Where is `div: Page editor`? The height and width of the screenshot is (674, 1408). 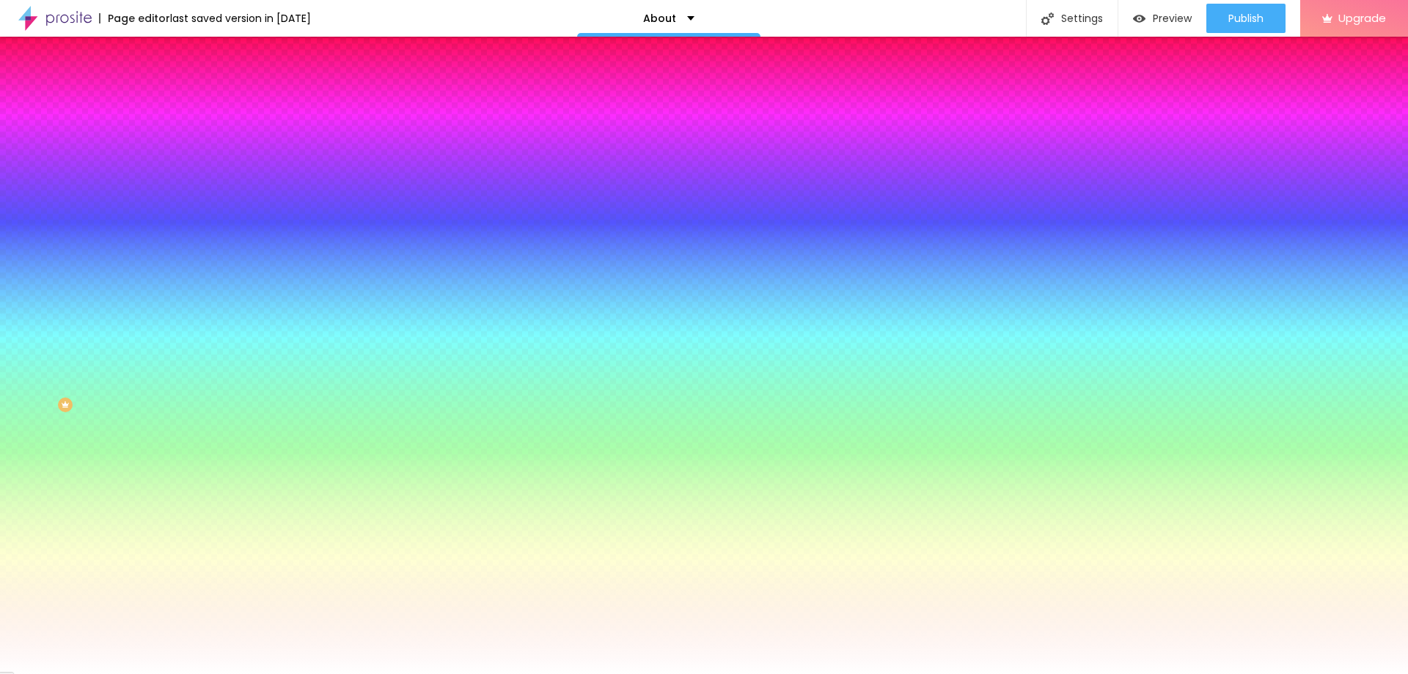 div: Page editor is located at coordinates (134, 18).